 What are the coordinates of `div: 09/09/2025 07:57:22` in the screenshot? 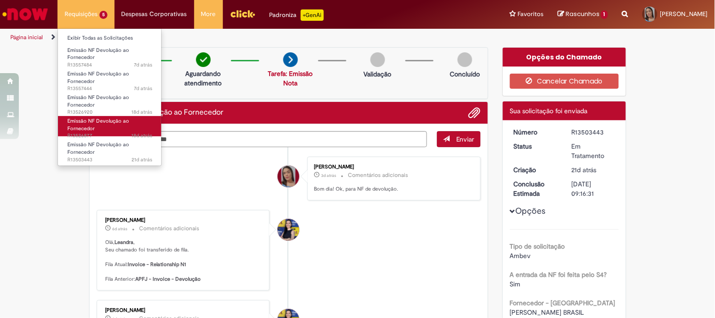 It's located at (594, 170).